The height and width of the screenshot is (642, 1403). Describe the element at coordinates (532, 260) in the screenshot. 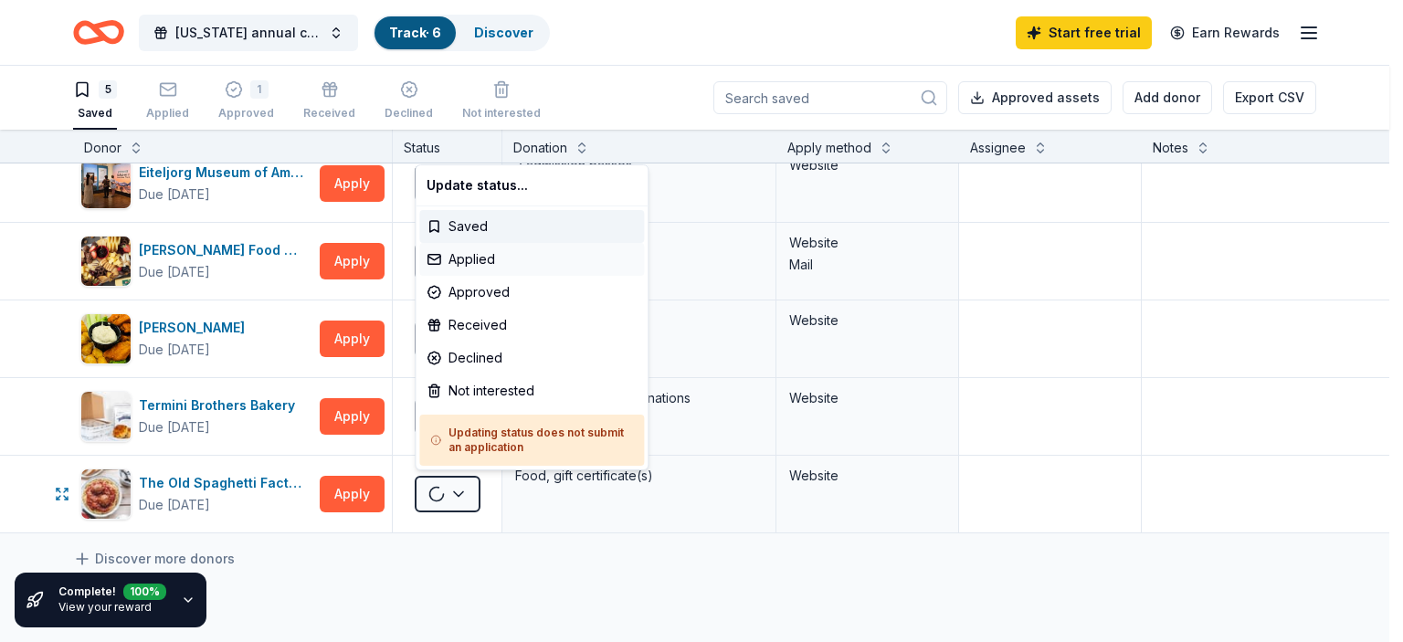

I see `div: Applied` at that location.